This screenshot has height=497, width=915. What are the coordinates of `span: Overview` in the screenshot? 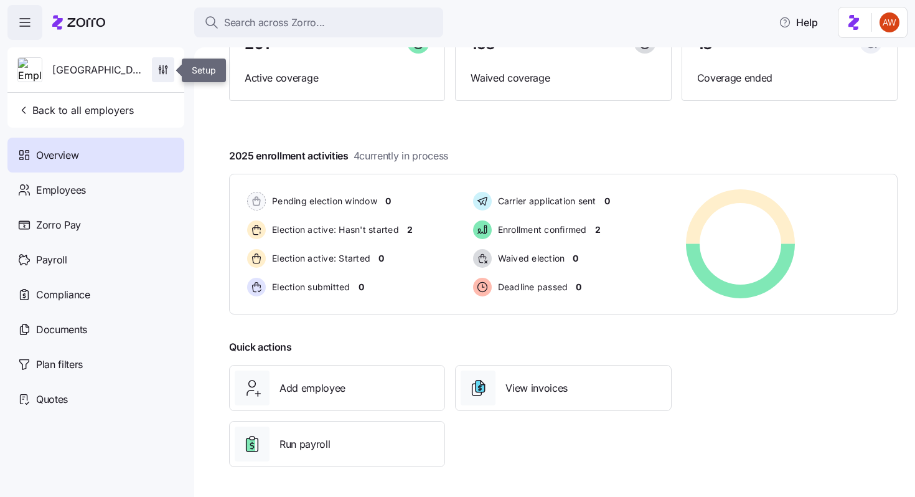 It's located at (57, 155).